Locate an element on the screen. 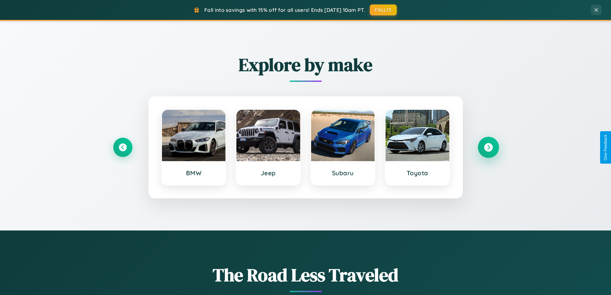  h3: BMW is located at coordinates (194, 173).